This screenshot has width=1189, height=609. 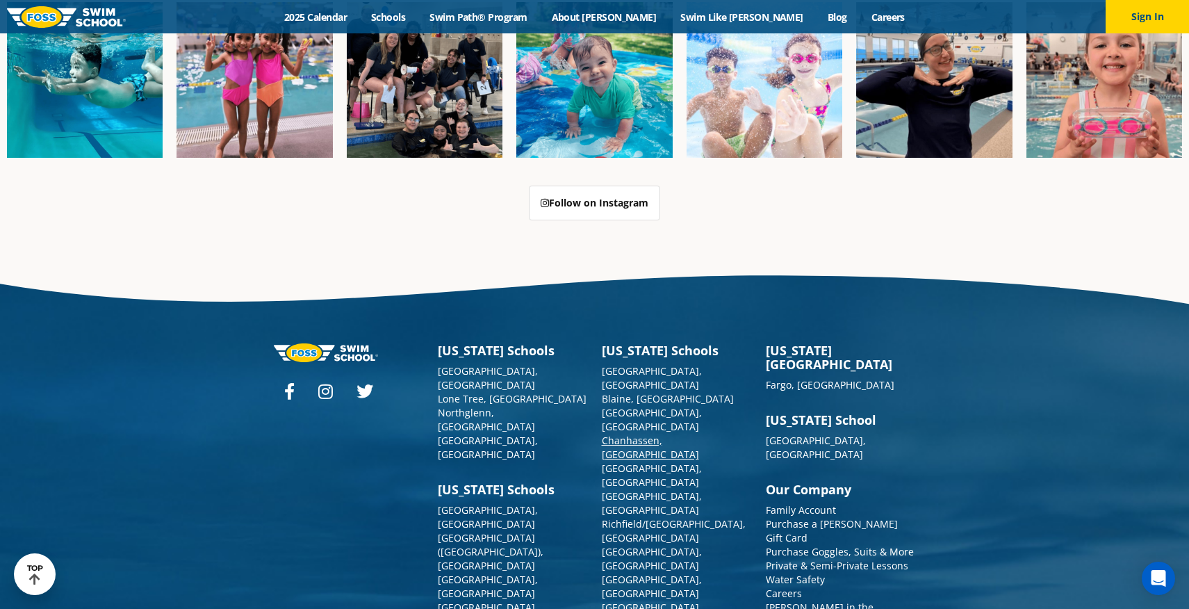 I want to click on div: TOP, so click(x=35, y=574).